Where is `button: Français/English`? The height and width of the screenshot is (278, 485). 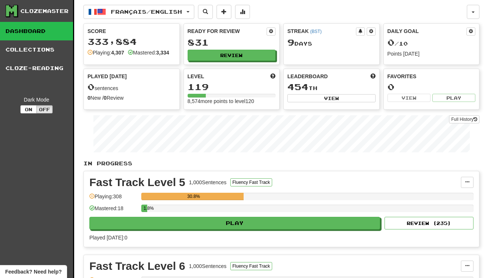 button: Français/English is located at coordinates (139, 12).